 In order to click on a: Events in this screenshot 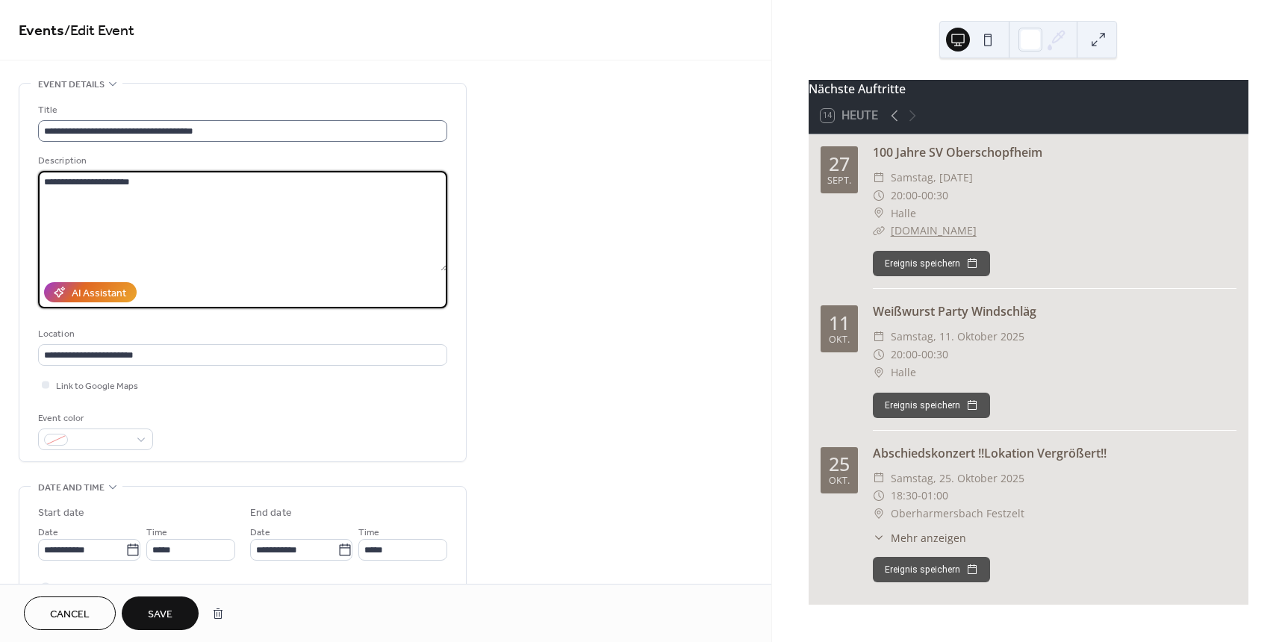, I will do `click(41, 31)`.